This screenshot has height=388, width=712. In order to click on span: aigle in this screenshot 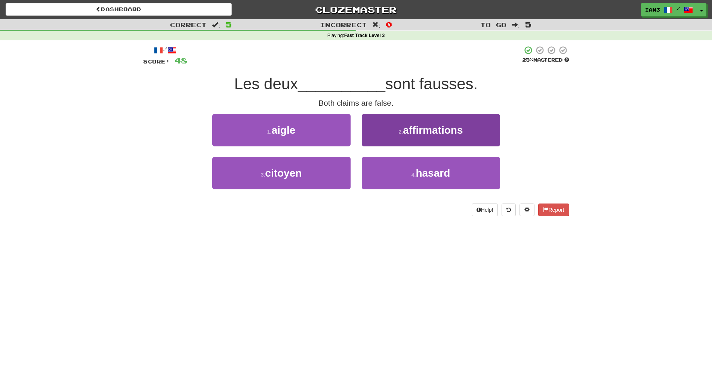, I will do `click(283, 130)`.